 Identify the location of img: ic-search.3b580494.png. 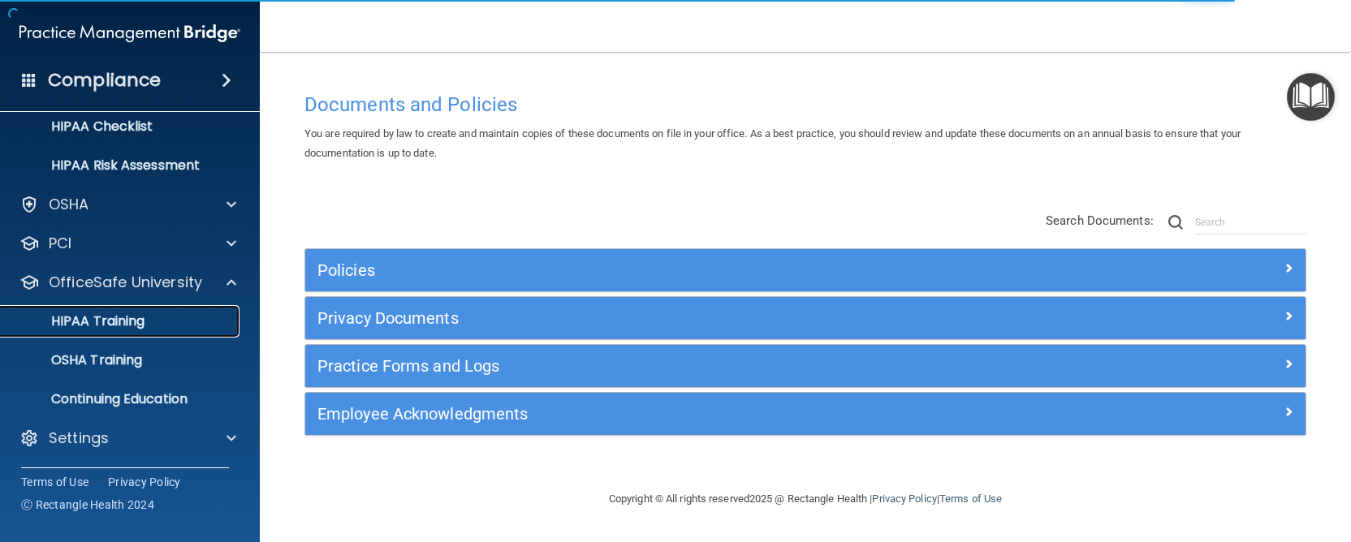
(1176, 223).